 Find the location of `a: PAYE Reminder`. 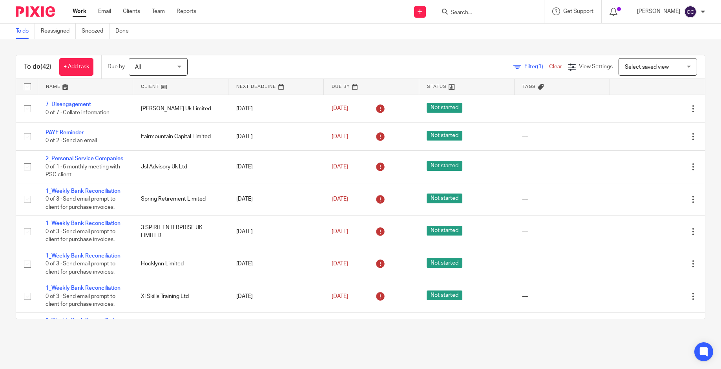

a: PAYE Reminder is located at coordinates (64, 133).